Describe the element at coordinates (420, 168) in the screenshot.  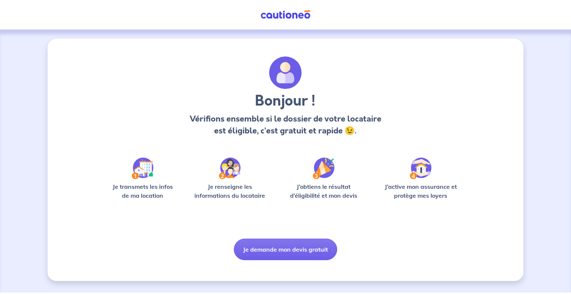
I see `img: /static/bfff1cf634d835d9112899e6a3df1a5d/Step-4.svg` at that location.